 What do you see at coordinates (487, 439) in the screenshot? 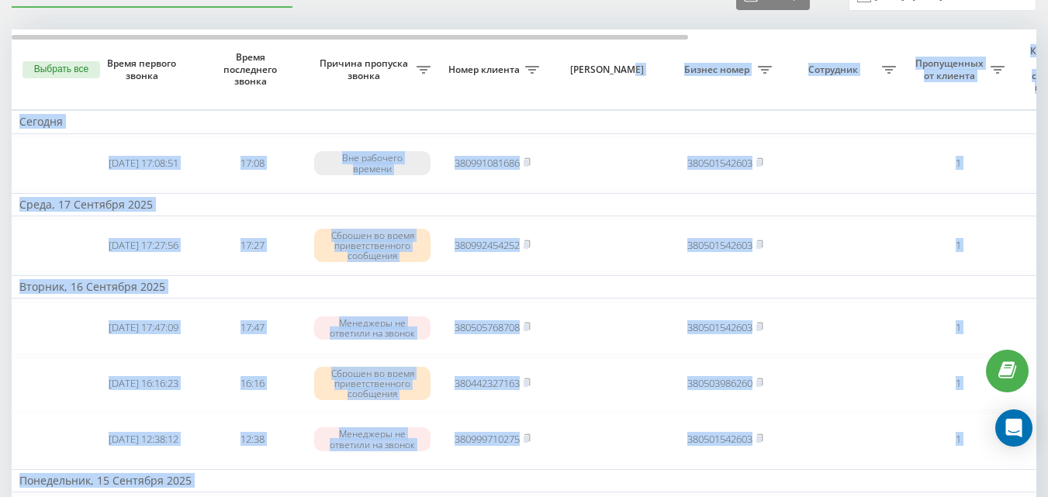
I see `a: 380999710275` at bounding box center [487, 439].